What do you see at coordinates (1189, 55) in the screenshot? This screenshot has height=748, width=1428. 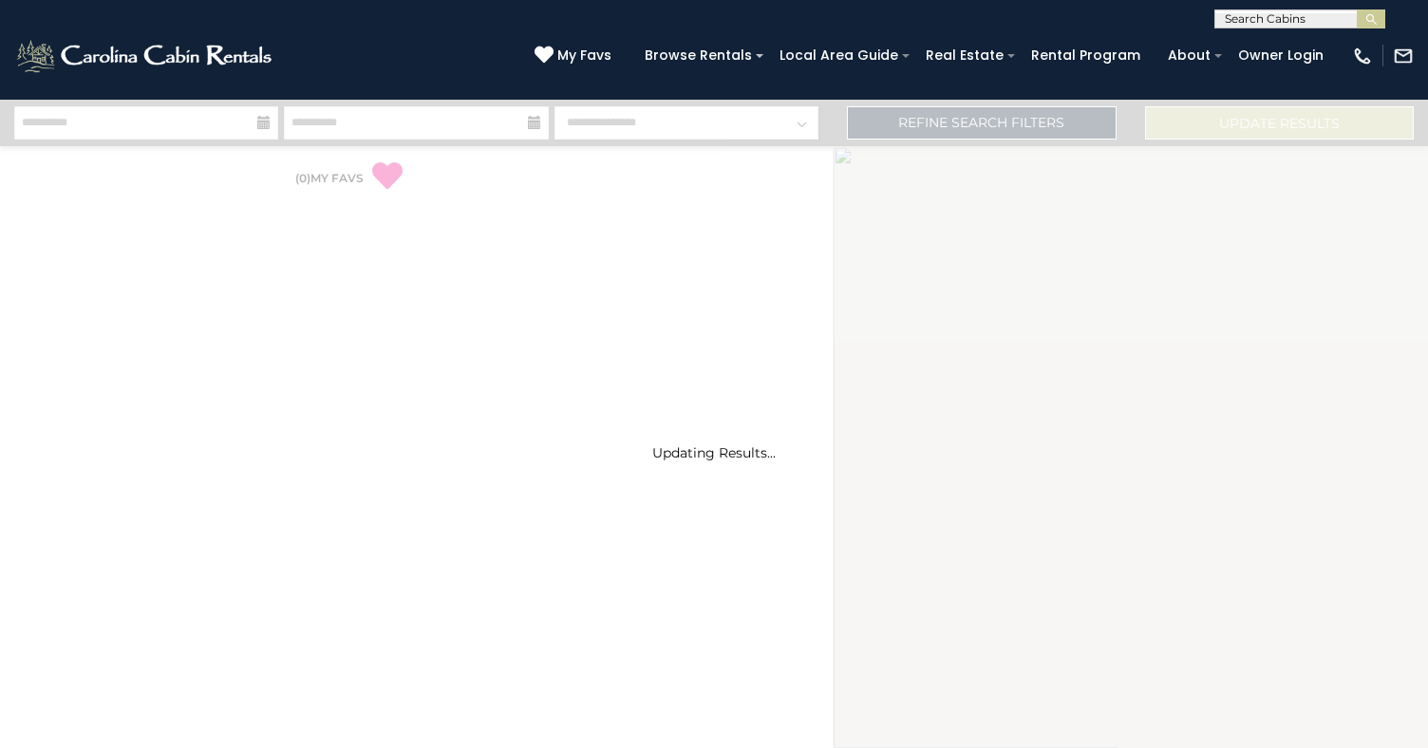 I see `a: About` at bounding box center [1189, 55].